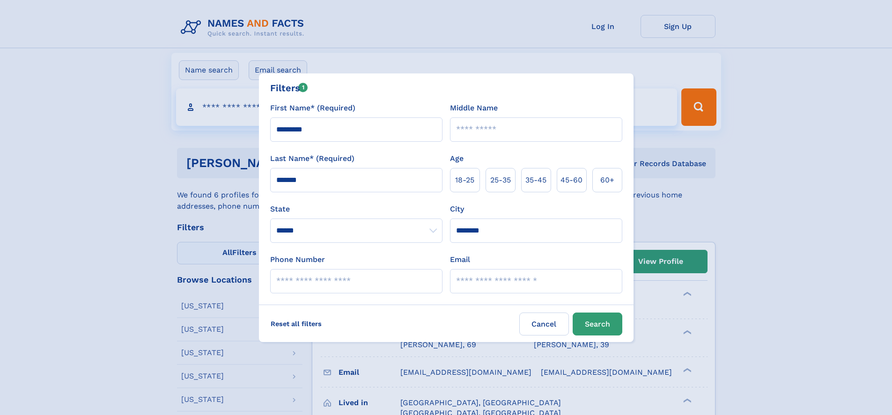 This screenshot has width=892, height=415. Describe the element at coordinates (544, 324) in the screenshot. I see `label: Cancel` at that location.